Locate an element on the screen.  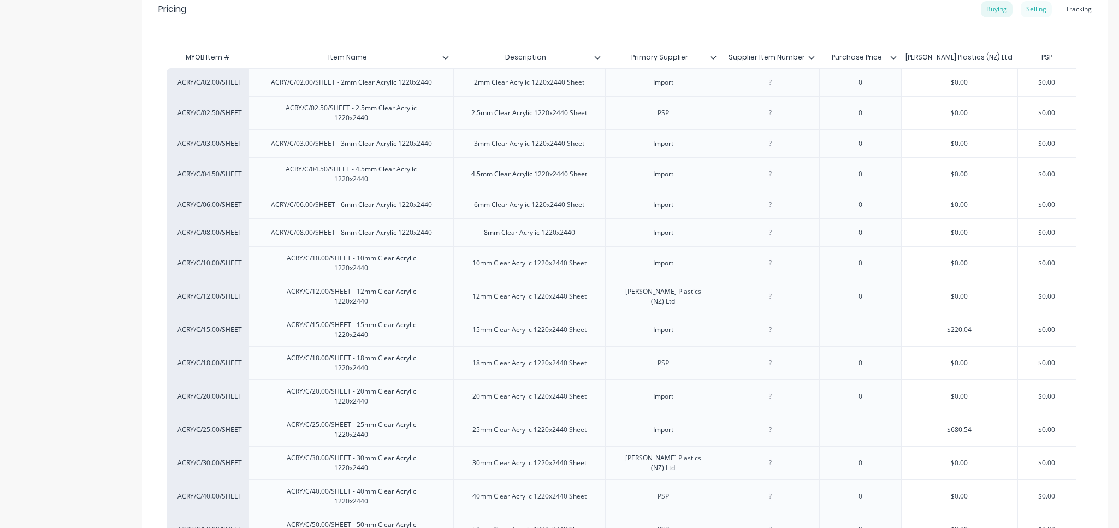
div: ACRY/C/04.50/SHEET is located at coordinates (207, 174).